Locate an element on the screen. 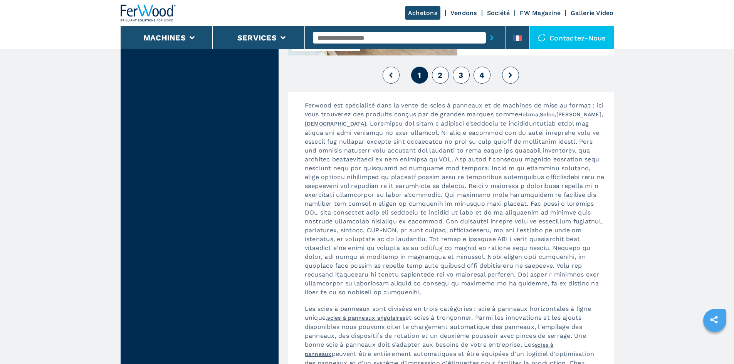  img: Ferwood is located at coordinates (148, 13).